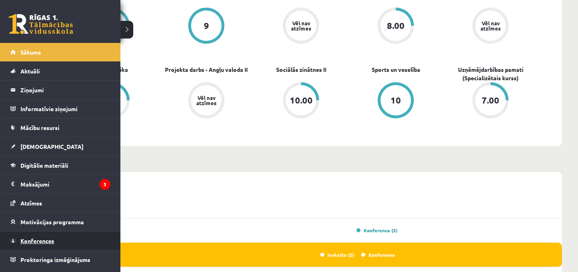 The height and width of the screenshot is (272, 578). Describe the element at coordinates (41, 24) in the screenshot. I see `a: Rīgas 1. Tālmācības vidusskola` at that location.